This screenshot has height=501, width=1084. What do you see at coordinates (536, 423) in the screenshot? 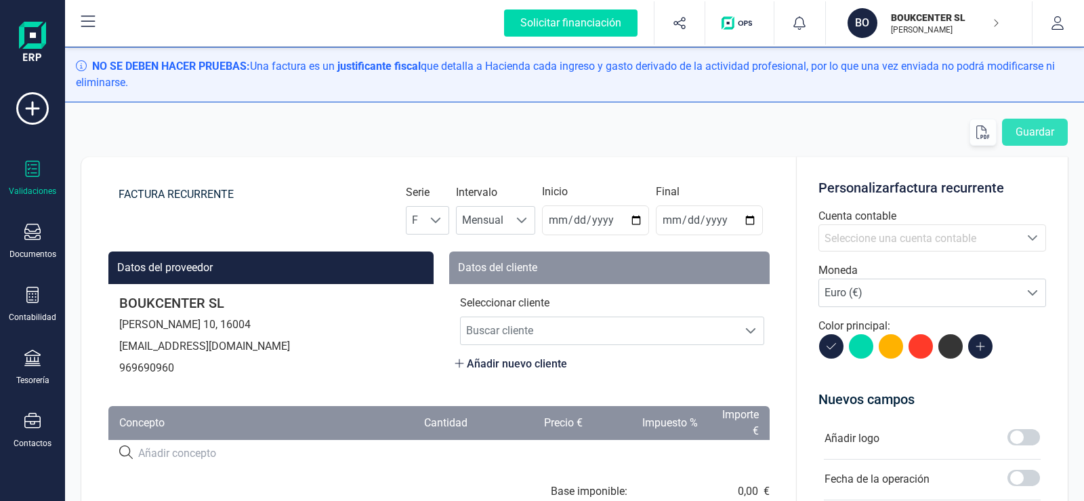
I see `th: Precio €` at bounding box center [536, 423].